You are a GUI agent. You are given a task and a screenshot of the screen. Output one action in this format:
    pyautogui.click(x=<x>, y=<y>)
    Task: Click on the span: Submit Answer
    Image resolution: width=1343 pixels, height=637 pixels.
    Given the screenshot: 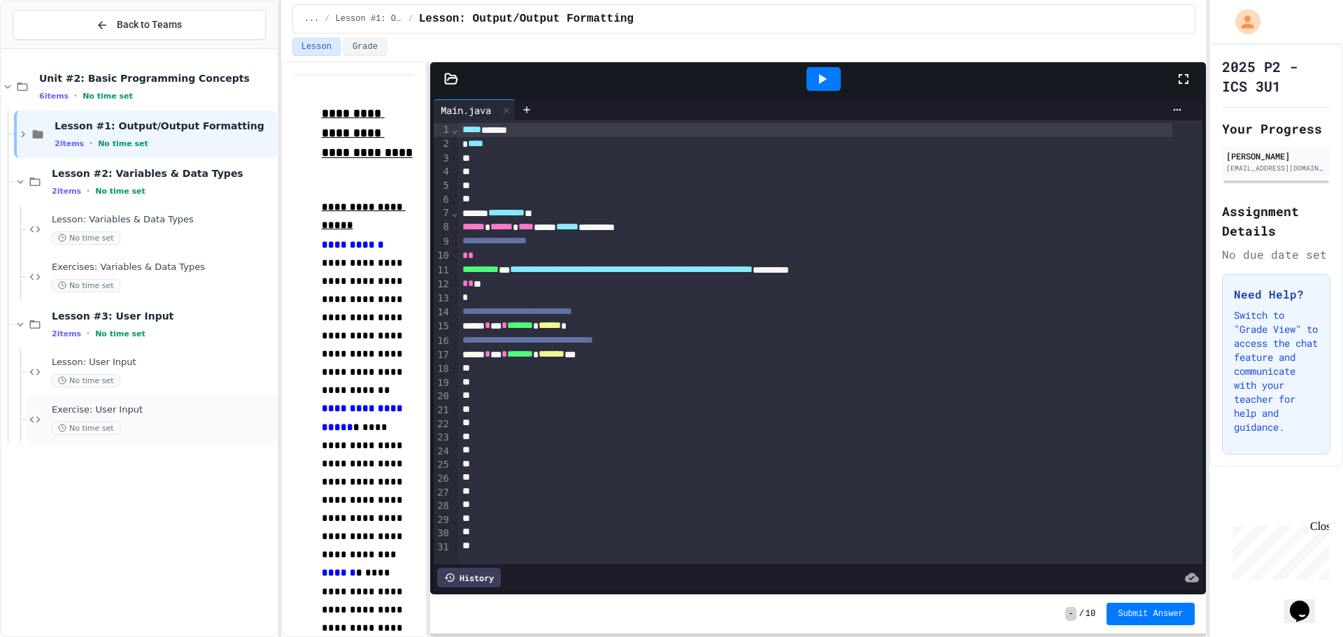 What is the action you would take?
    pyautogui.click(x=1151, y=614)
    